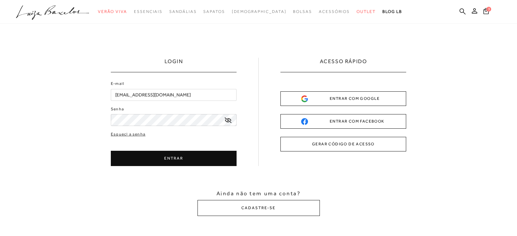 The image size is (517, 236). Describe the element at coordinates (259, 208) in the screenshot. I see `button: CADASTRE-SE` at that location.